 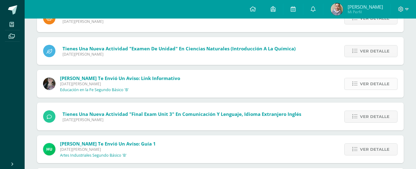 What do you see at coordinates (337, 9) in the screenshot?
I see `img: 17cf59736ae56aed92359ce21211a68c.png` at bounding box center [337, 9].